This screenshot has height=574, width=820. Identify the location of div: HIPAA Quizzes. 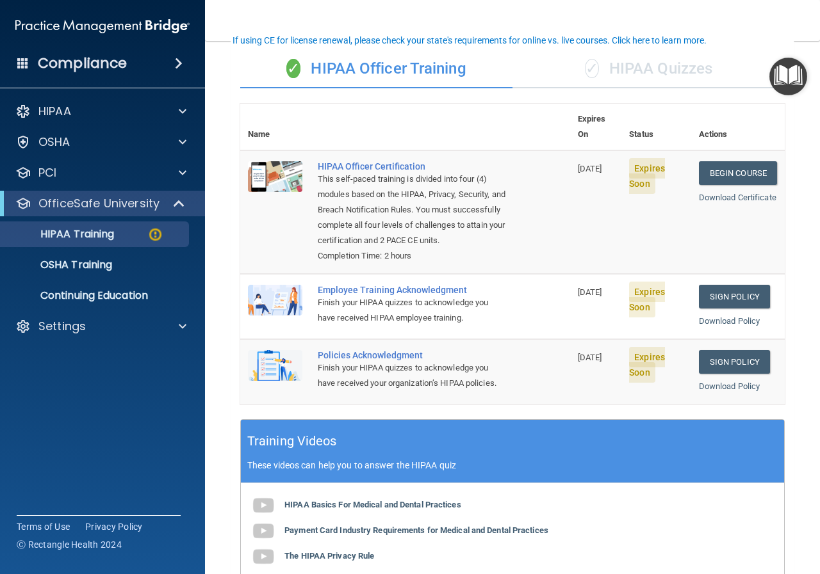
(648, 69).